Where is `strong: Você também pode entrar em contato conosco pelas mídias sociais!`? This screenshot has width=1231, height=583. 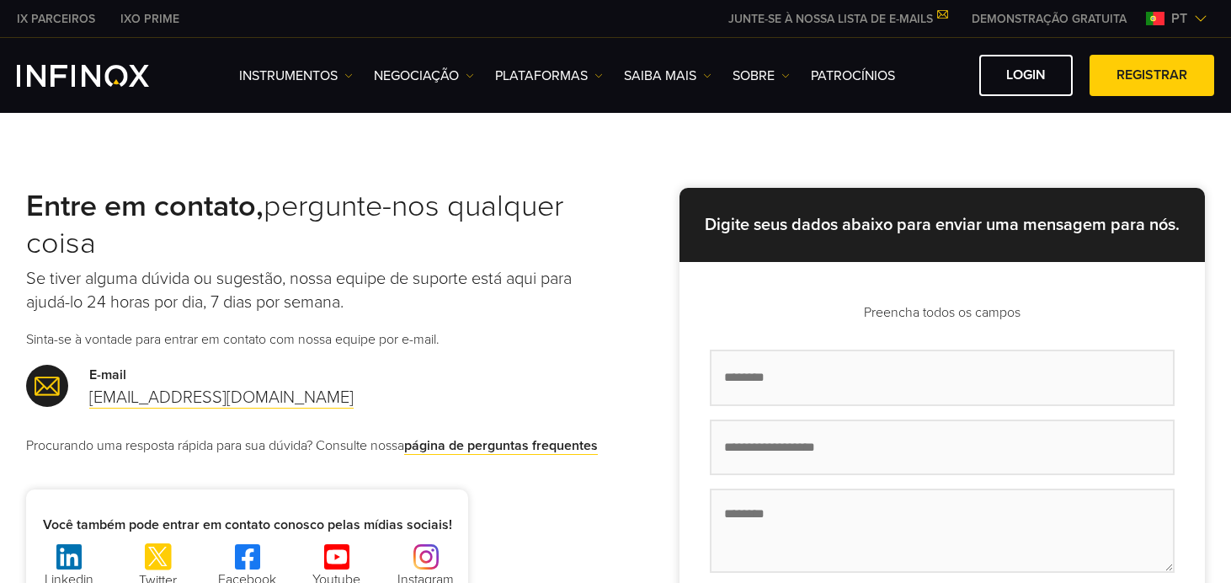
strong: Você também pode entrar em contato conosco pelas mídias sociais! is located at coordinates (248, 525).